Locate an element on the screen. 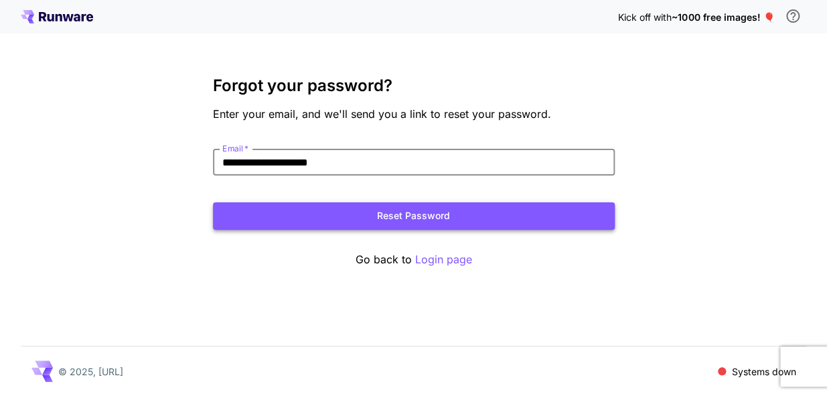 Image resolution: width=827 pixels, height=396 pixels. p: Systems down is located at coordinates (764, 371).